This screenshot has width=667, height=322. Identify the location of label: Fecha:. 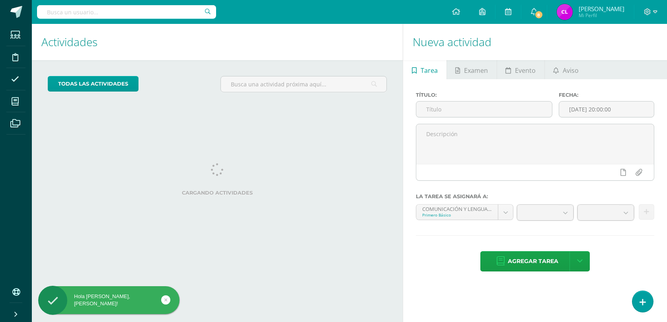
(606, 95).